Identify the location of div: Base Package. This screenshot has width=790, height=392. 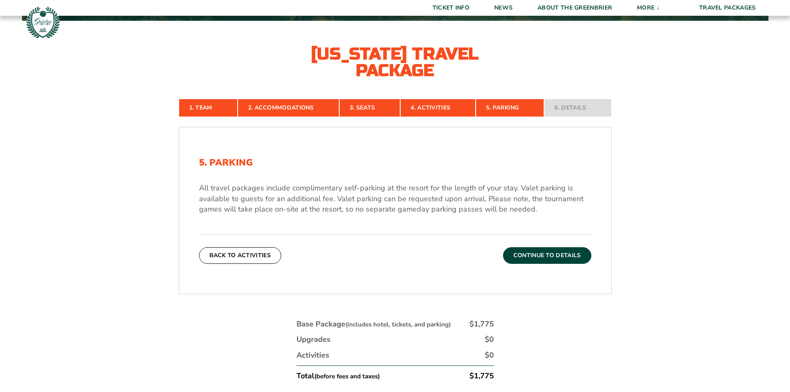
(374, 324).